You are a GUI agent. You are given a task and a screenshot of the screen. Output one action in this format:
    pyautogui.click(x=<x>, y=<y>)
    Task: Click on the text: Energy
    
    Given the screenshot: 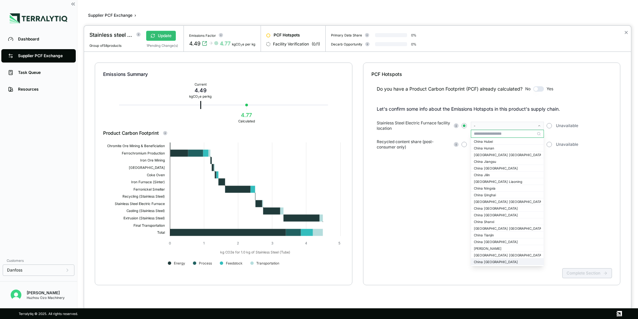 What is the action you would take?
    pyautogui.click(x=180, y=263)
    